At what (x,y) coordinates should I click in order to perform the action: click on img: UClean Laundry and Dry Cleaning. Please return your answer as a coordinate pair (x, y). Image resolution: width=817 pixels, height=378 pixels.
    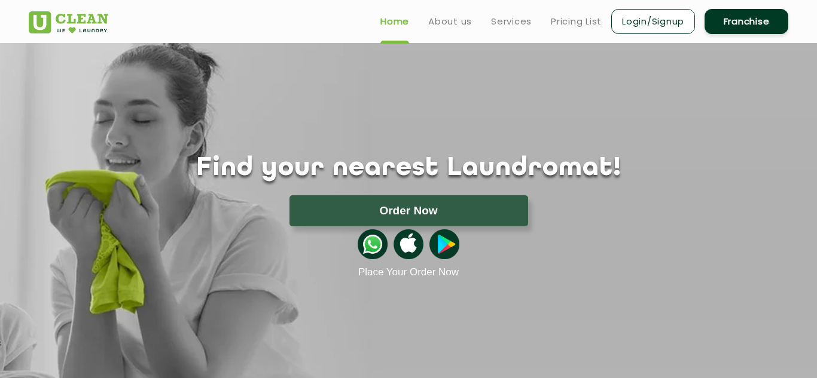
    Looking at the image, I should click on (68, 22).